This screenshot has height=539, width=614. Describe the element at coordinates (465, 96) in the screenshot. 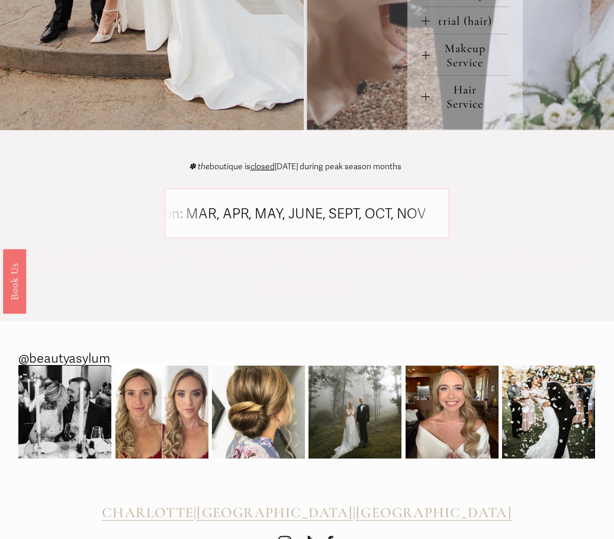

I see `button: Hair Service` at that location.